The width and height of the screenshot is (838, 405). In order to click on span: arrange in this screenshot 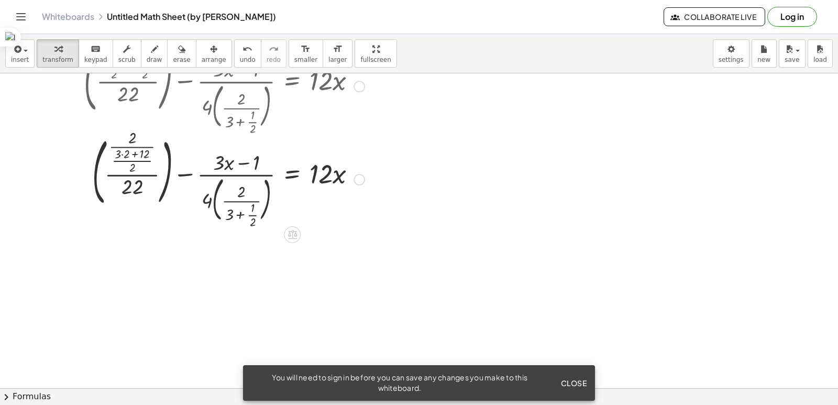, I will do `click(214, 60)`.